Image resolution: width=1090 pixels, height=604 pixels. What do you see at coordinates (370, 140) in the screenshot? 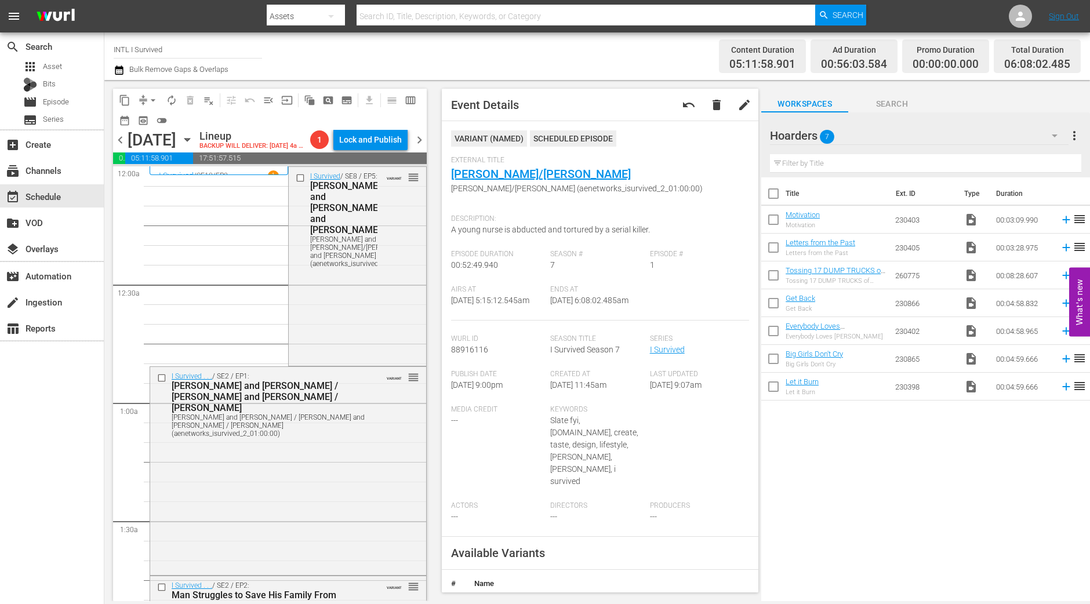
I see `button: Lock and Publish` at bounding box center [370, 140].